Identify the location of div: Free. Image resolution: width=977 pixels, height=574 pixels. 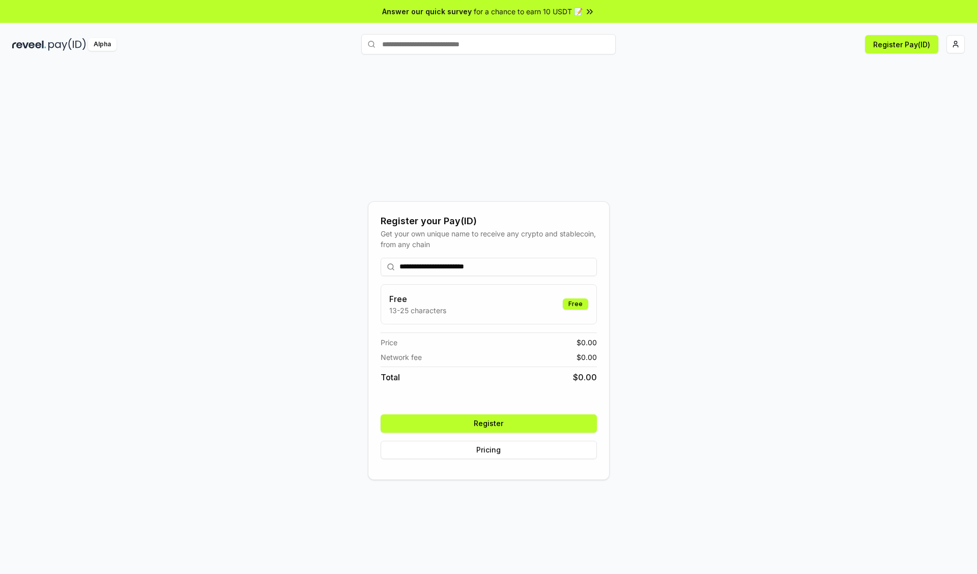
(575, 304).